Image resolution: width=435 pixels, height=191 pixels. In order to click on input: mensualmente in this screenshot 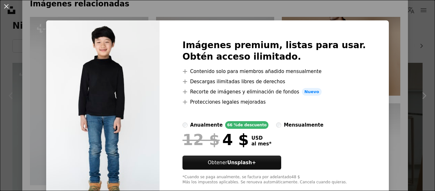, I will do `click(279, 125)`.